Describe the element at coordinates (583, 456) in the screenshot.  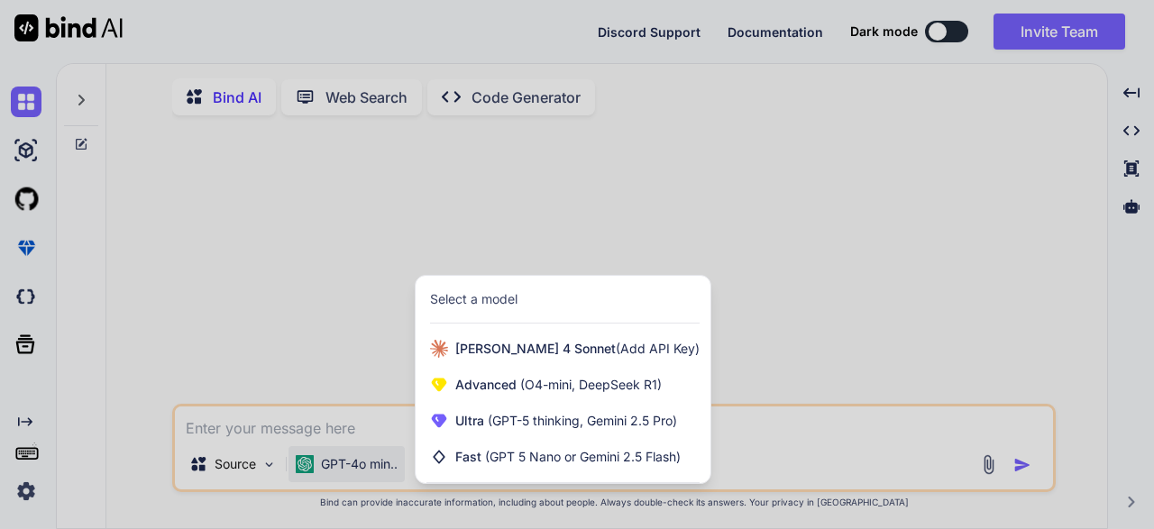
I see `span: (GPT 5 Nano or Gemini 2.5 Flash)` at that location.